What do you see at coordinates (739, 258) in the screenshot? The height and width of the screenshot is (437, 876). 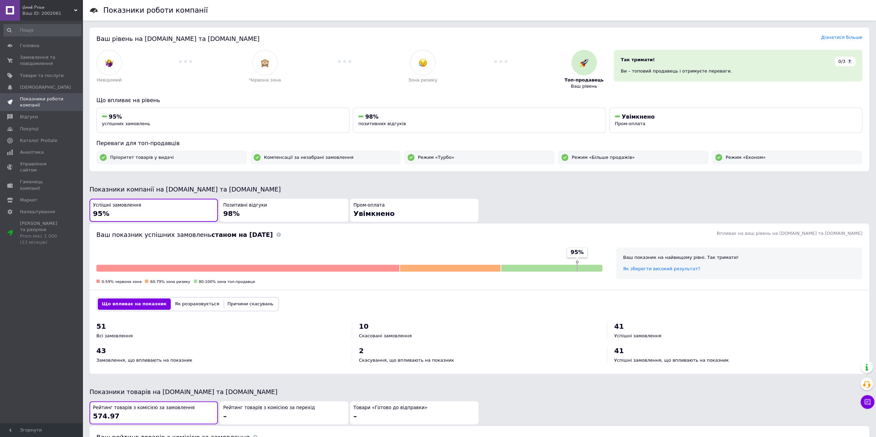 I see `div: Ваш показник на найвищому рівні. Так тримати!` at bounding box center [739, 258].